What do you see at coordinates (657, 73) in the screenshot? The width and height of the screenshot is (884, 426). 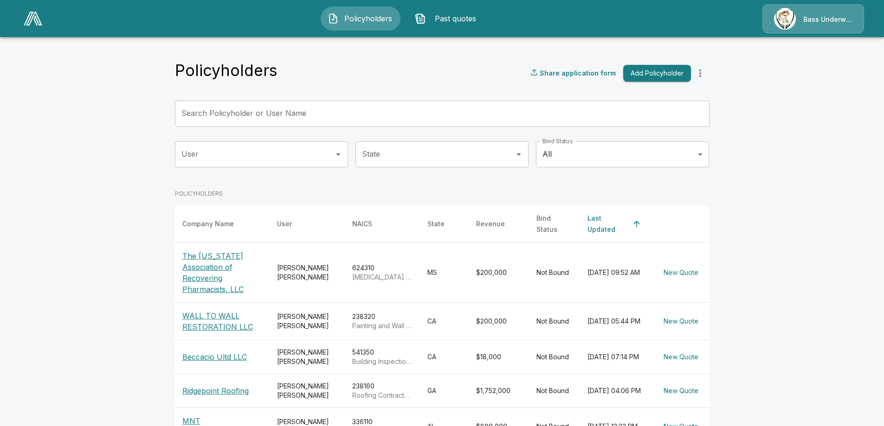 I see `button: Add Policyholder` at bounding box center [657, 73].